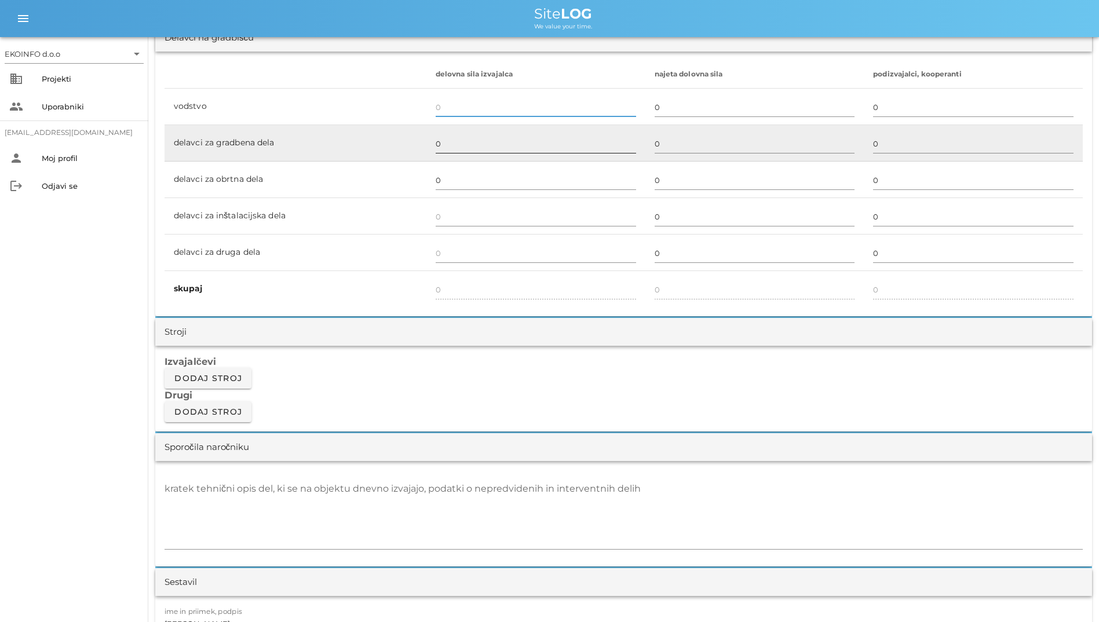 The width and height of the screenshot is (1099, 622). Describe the element at coordinates (295, 180) in the screenshot. I see `td: delavci za obrtna dela` at that location.